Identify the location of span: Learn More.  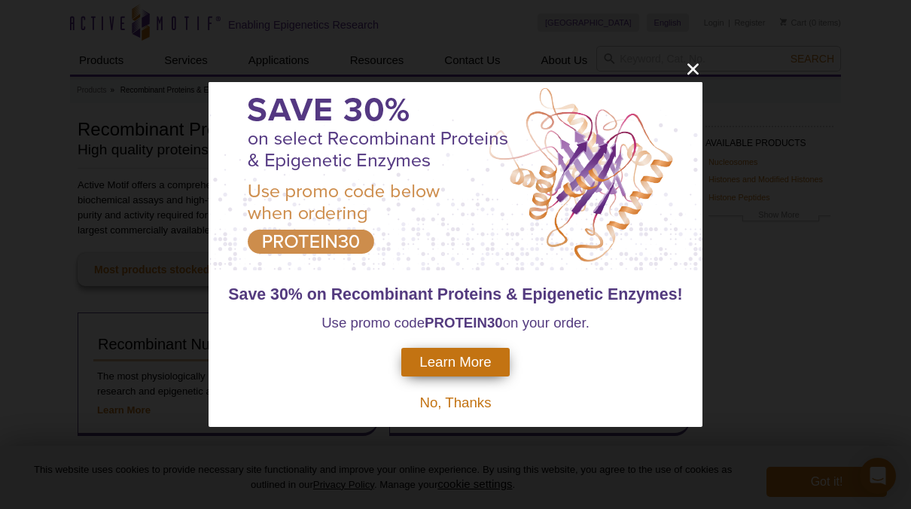
(455, 362).